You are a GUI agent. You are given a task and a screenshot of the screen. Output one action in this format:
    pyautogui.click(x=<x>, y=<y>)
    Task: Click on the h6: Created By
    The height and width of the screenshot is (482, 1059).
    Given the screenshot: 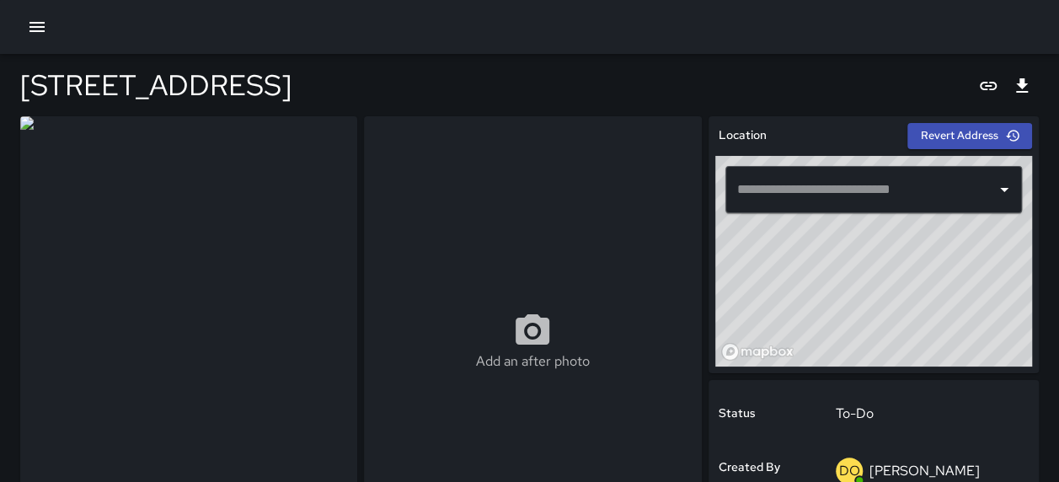 What is the action you would take?
    pyautogui.click(x=749, y=467)
    